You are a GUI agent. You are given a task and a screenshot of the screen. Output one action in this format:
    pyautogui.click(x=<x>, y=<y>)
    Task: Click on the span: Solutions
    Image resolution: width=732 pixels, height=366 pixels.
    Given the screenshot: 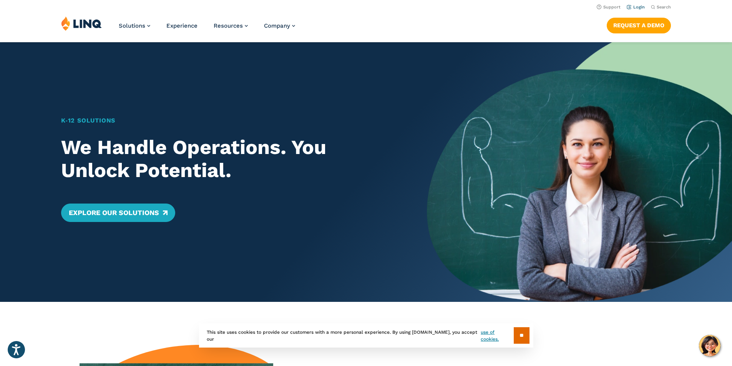 What is the action you would take?
    pyautogui.click(x=132, y=26)
    